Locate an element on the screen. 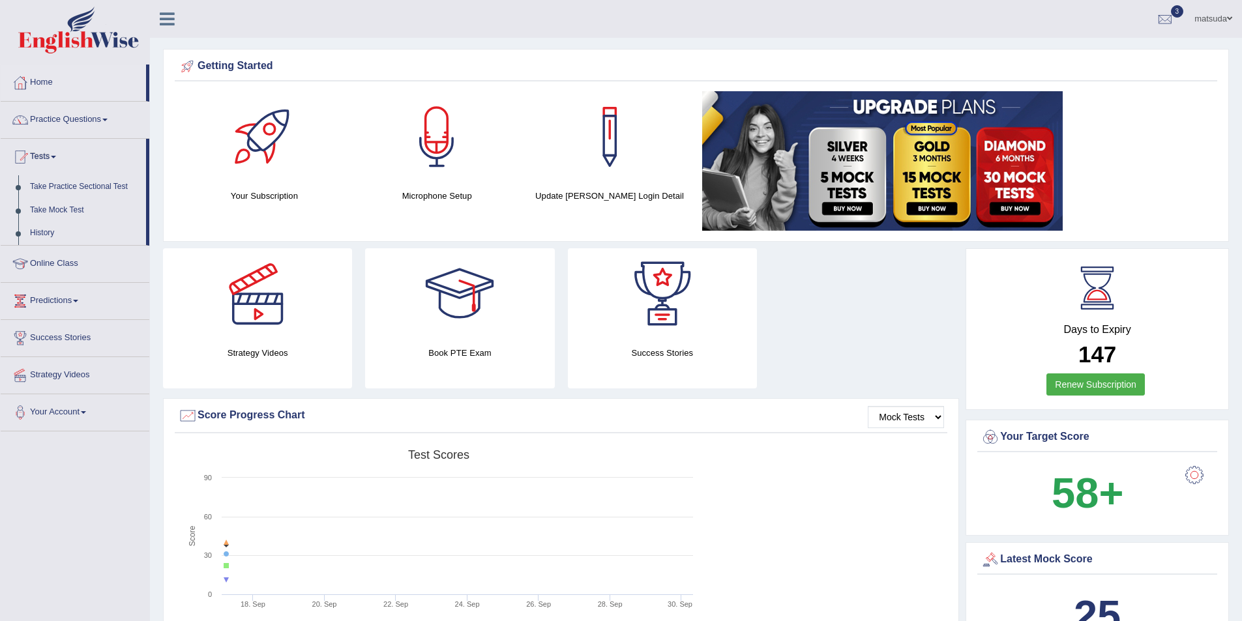  div: Your Target Score is located at coordinates (1097, 437).